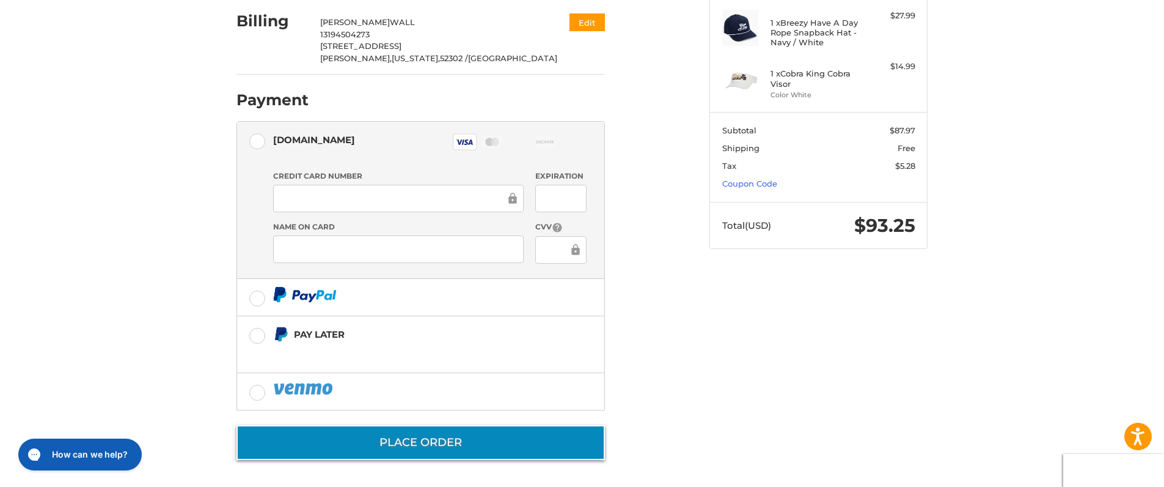  I want to click on span: 13194504273, so click(345, 34).